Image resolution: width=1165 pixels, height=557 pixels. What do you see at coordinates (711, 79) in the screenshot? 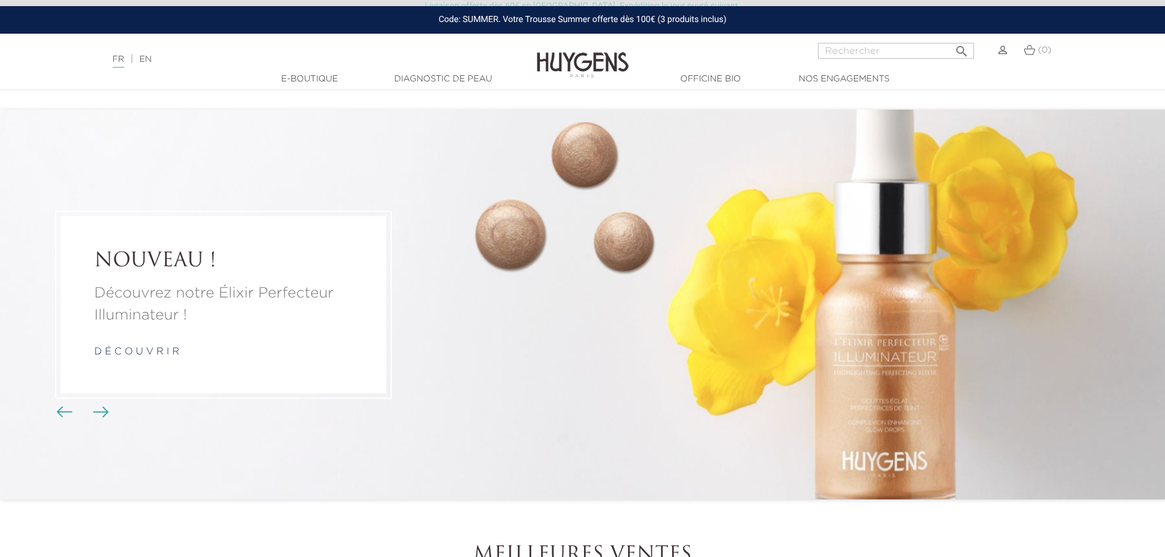
I see `a: Officine Bio` at bounding box center [711, 79].